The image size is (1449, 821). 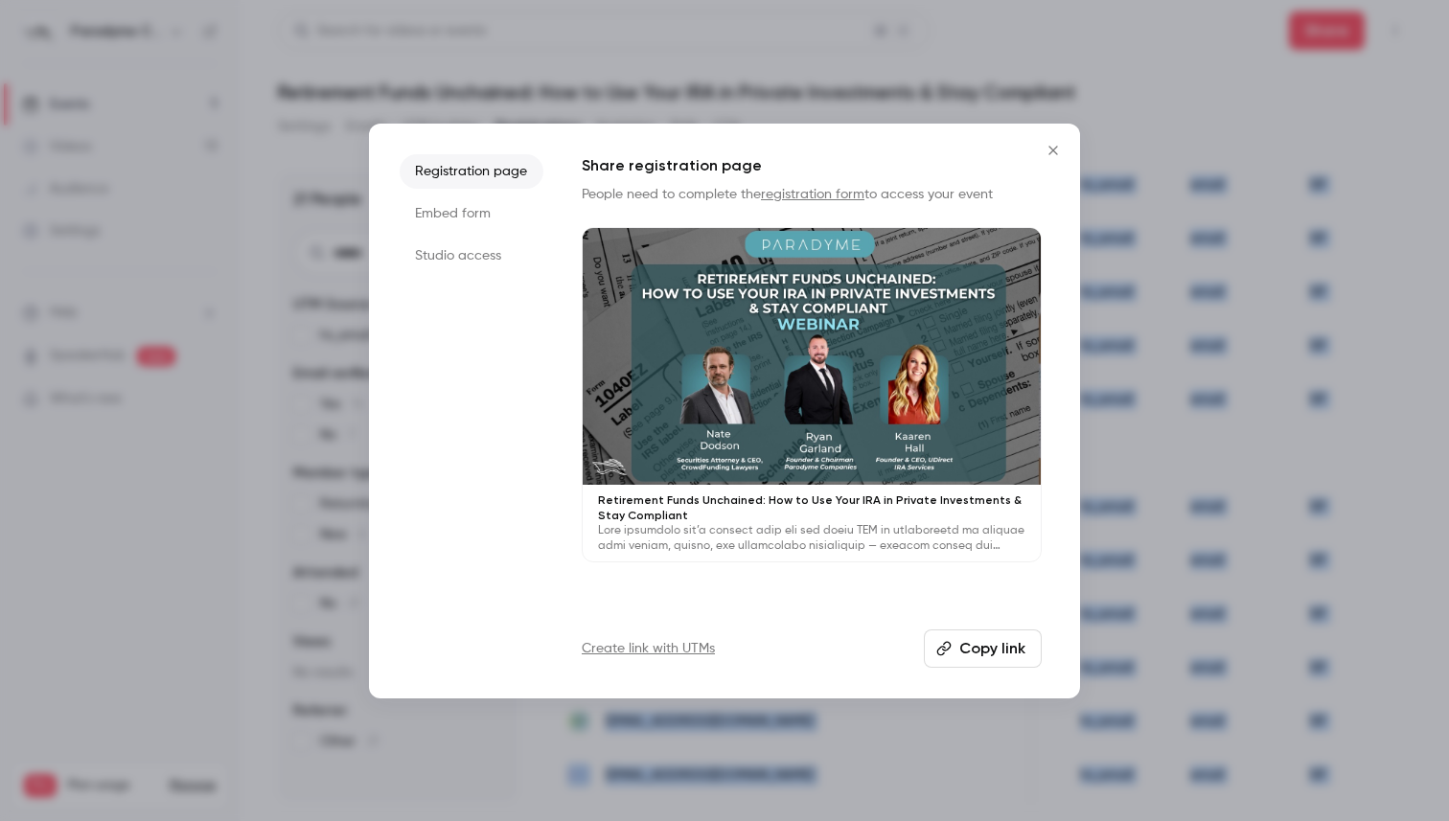 What do you see at coordinates (813, 195) in the screenshot?
I see `a: registration form` at bounding box center [813, 195].